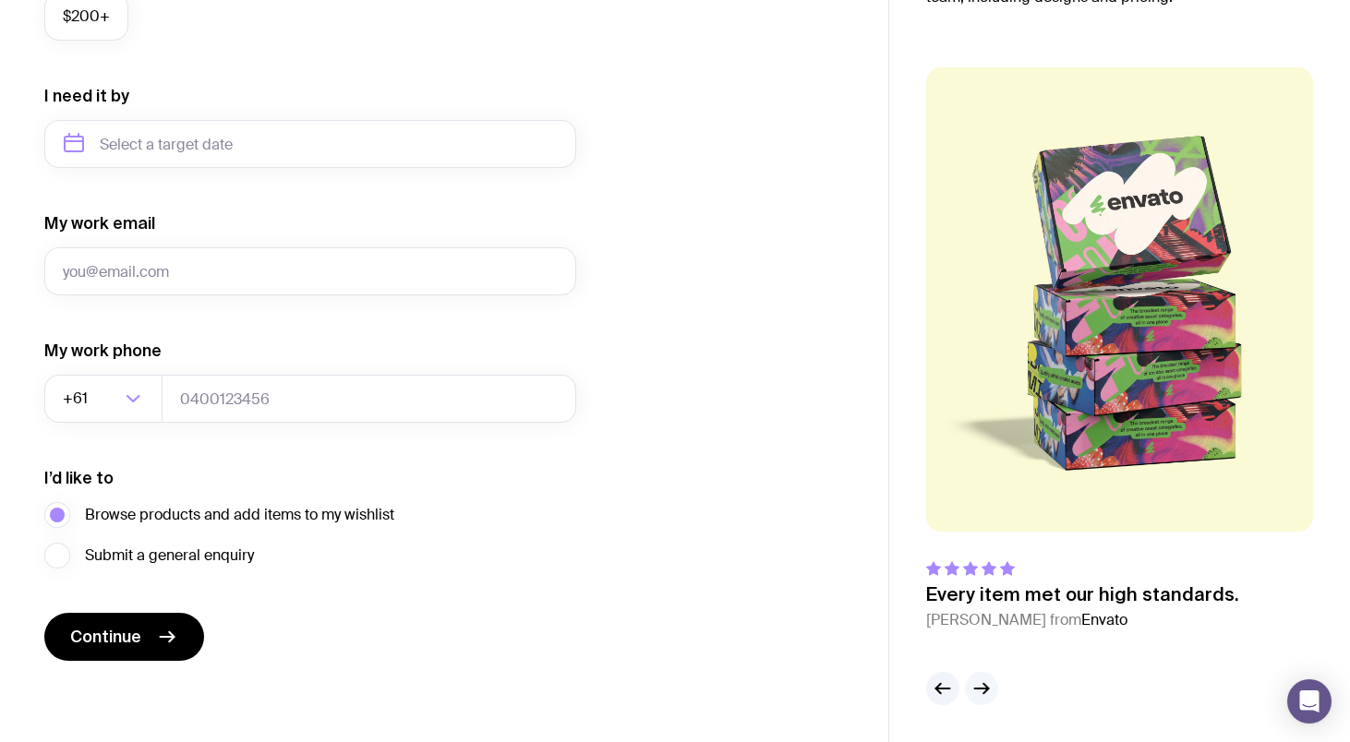  I want to click on span: +61, so click(77, 399).